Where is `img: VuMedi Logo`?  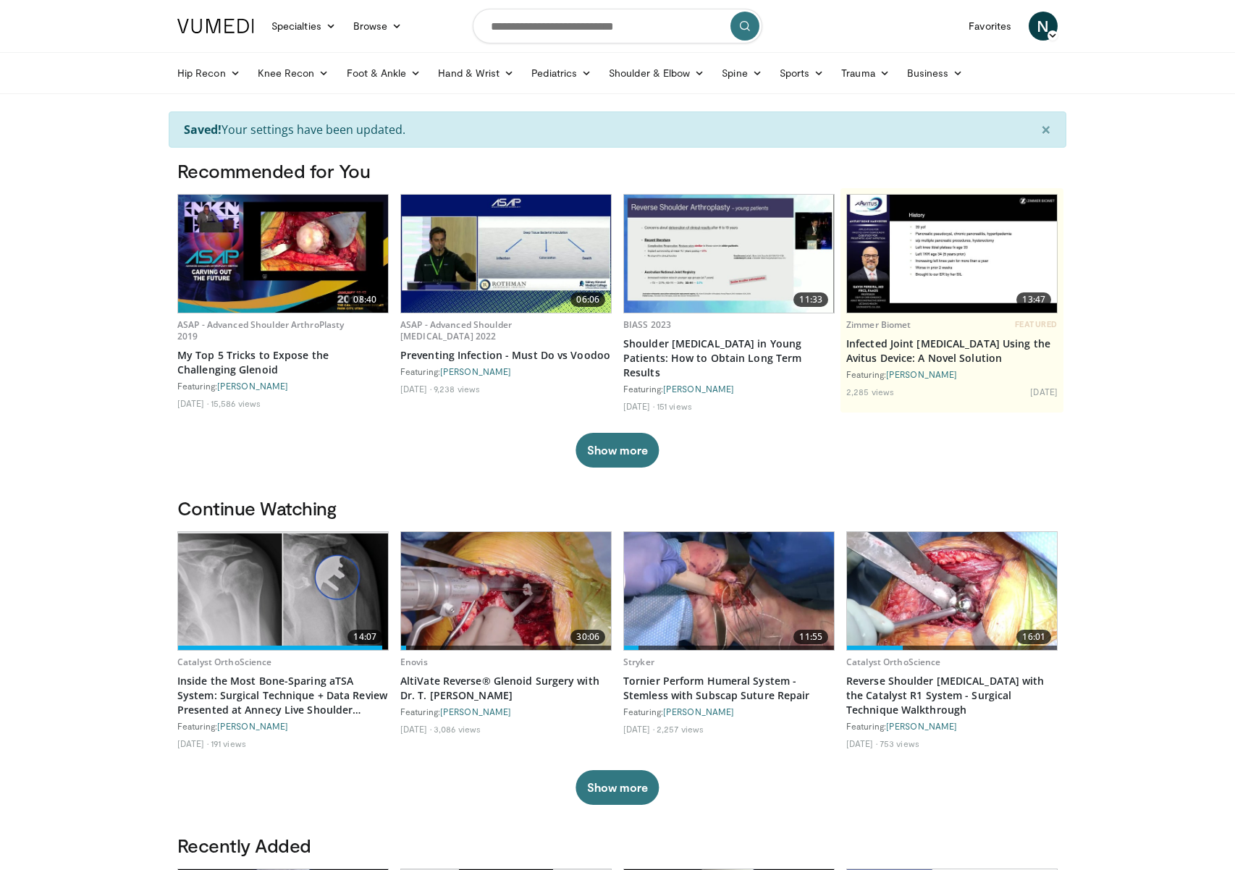
img: VuMedi Logo is located at coordinates (216, 26).